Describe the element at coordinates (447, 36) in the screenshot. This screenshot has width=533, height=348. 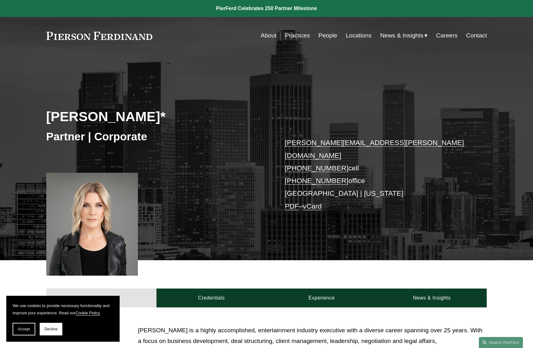
I see `a: Careers` at that location.